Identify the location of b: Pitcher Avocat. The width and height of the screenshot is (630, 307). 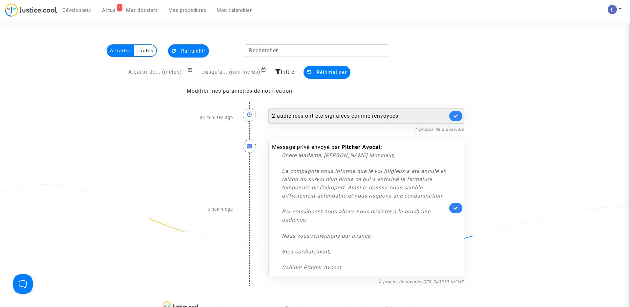
(361, 147).